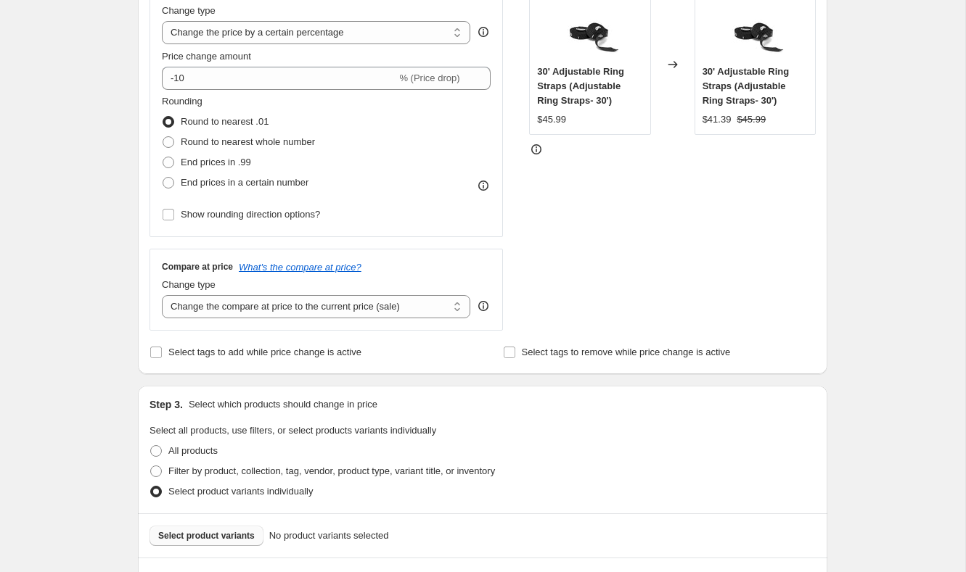  Describe the element at coordinates (551, 120) in the screenshot. I see `div: $45.99` at that location.